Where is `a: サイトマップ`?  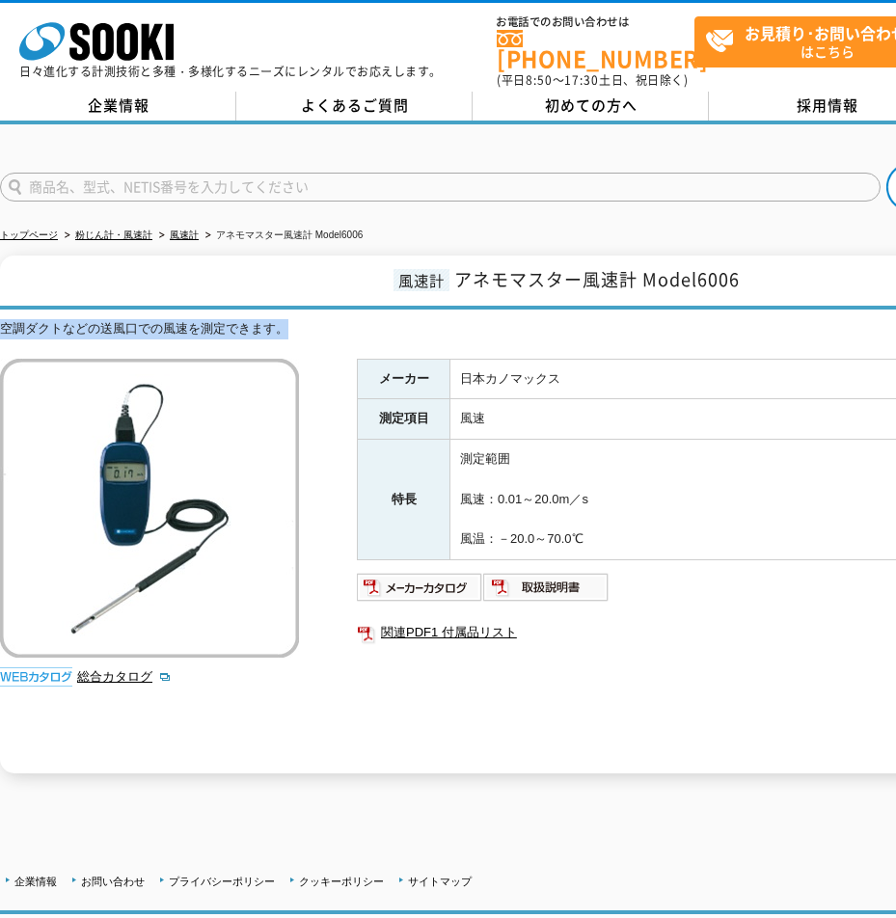 a: サイトマップ is located at coordinates (440, 882).